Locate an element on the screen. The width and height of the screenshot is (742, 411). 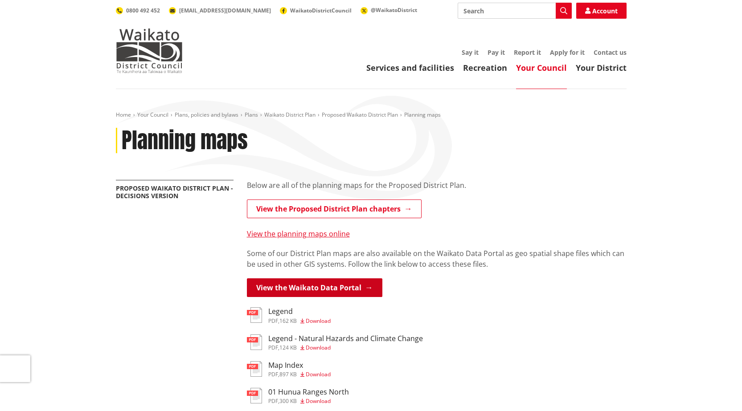
a: Proposed Waikato District Plan - Decisions Version is located at coordinates (174, 192).